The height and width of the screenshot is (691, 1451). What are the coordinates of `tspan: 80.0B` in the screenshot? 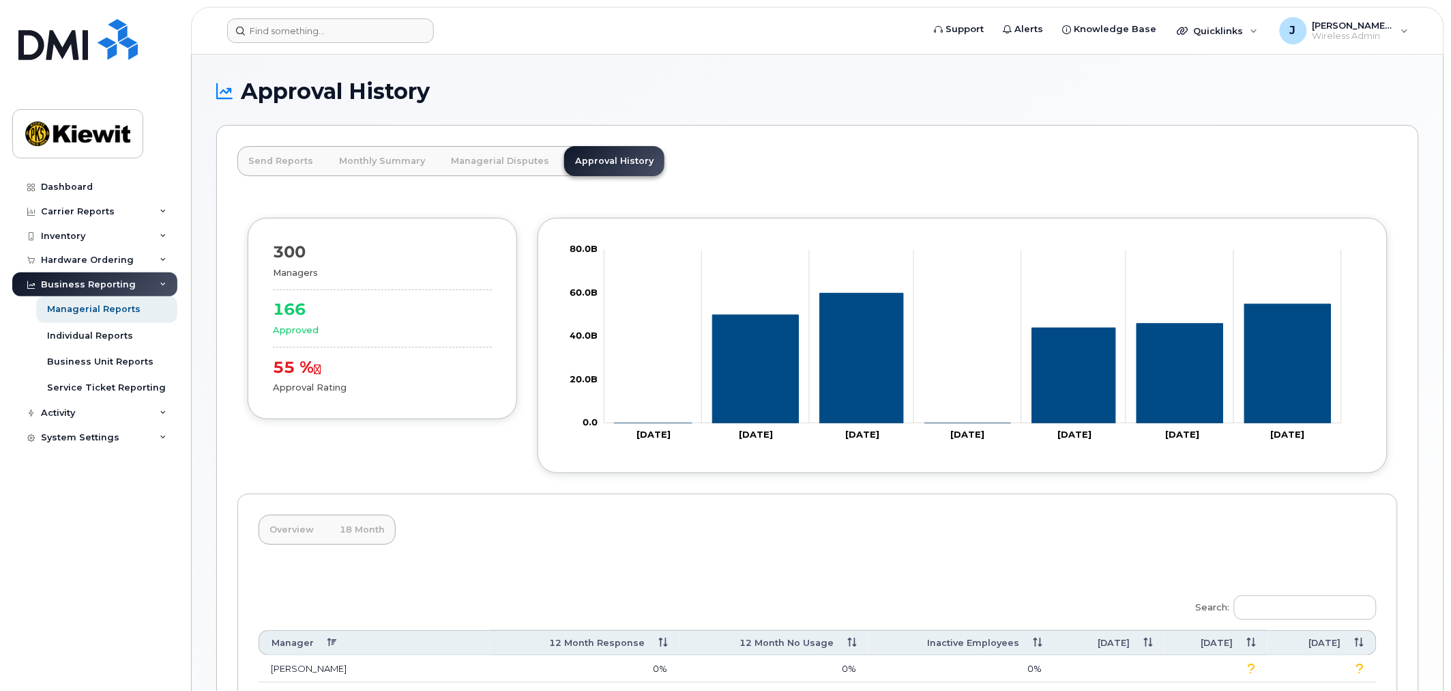 It's located at (583, 248).